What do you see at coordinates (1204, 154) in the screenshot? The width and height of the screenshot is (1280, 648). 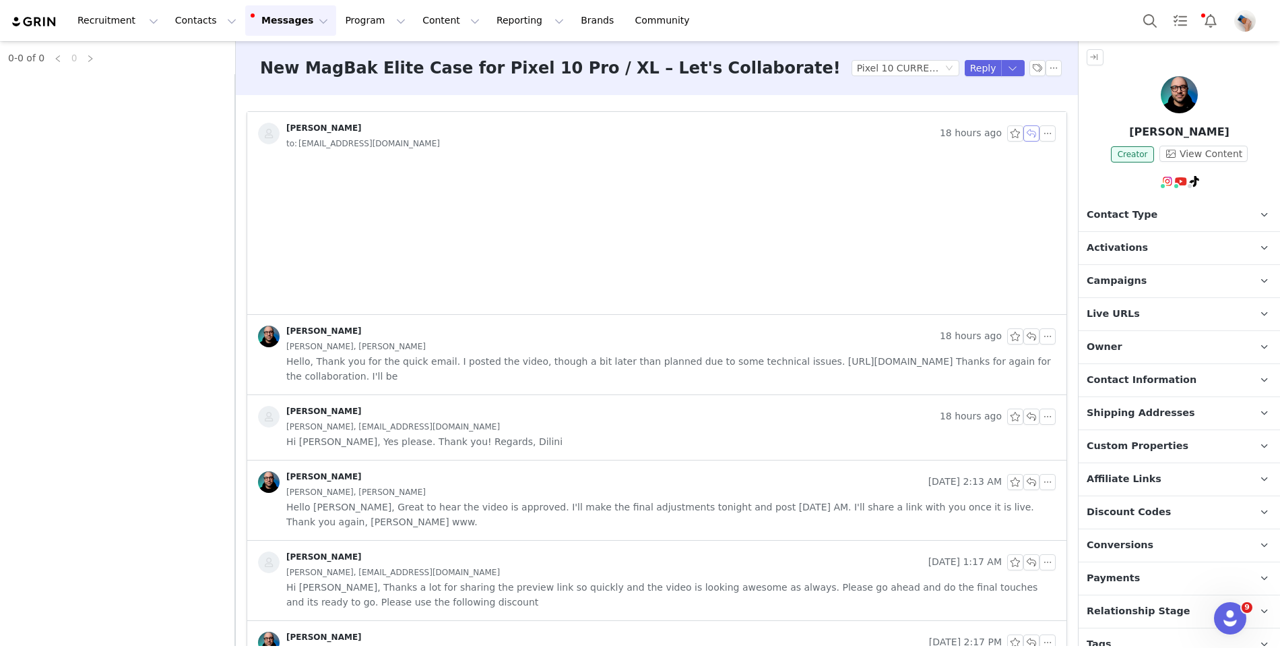 I see `button: View Content` at bounding box center [1204, 154].